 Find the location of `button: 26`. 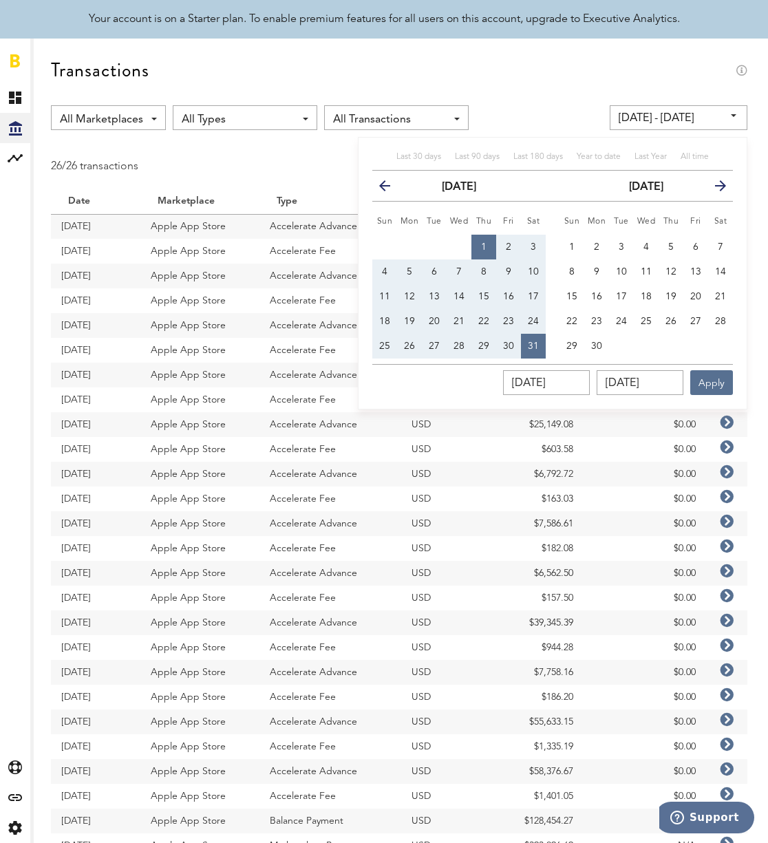

button: 26 is located at coordinates (671, 321).